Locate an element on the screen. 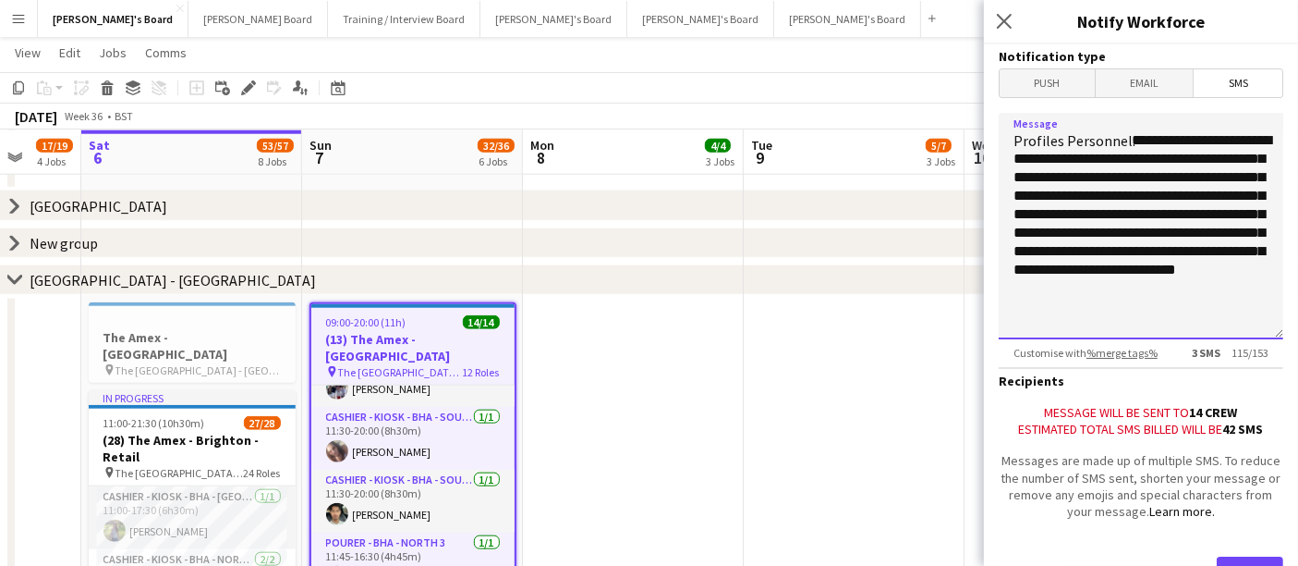 The width and height of the screenshot is (1298, 566). div: 6 Jobs is located at coordinates (496, 161).